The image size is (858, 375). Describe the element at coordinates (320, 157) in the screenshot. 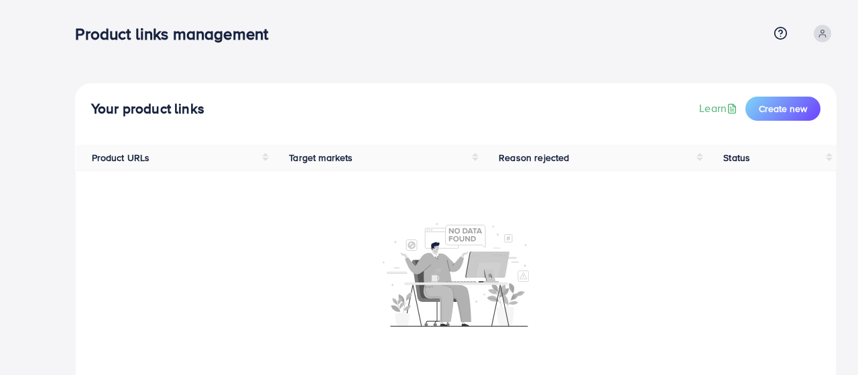

I see `span: Target markets` at that location.